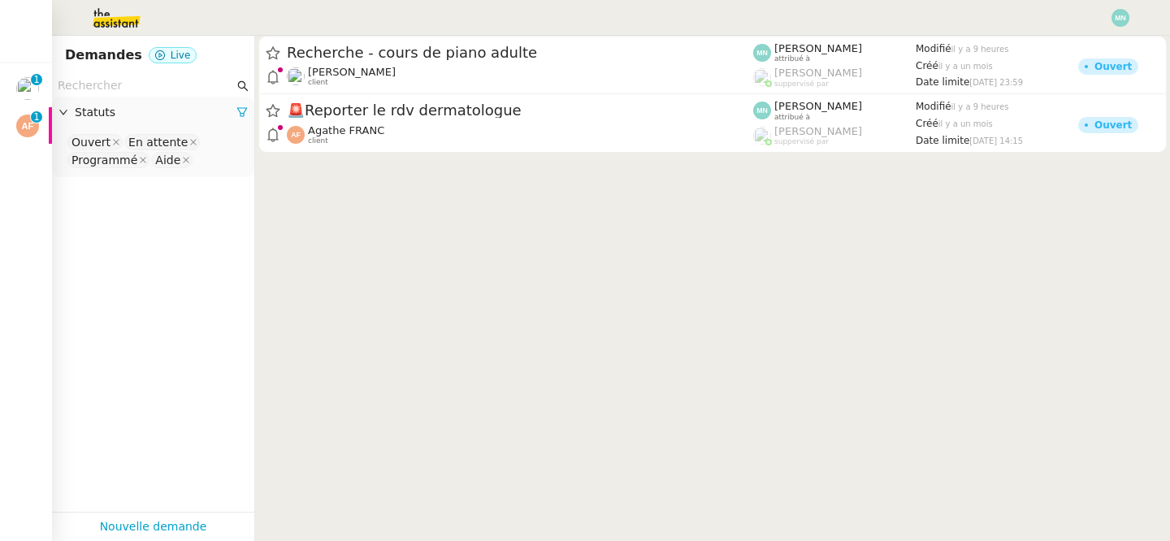 This screenshot has width=1170, height=541. What do you see at coordinates (520, 53) in the screenshot?
I see `span: Recherche - cours de piano adulte` at bounding box center [520, 53].